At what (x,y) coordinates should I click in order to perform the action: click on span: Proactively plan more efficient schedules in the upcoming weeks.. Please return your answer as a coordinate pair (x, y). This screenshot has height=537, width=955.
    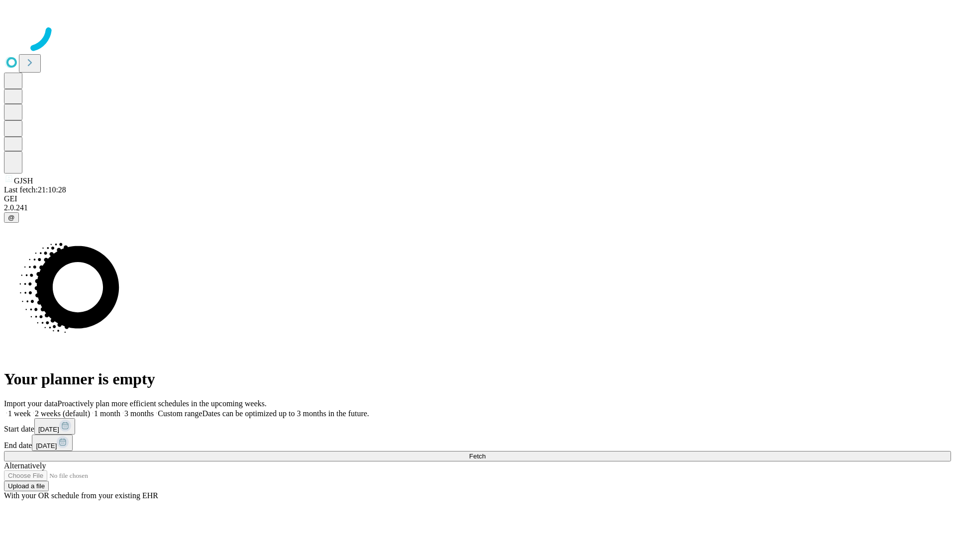
    Looking at the image, I should click on (162, 404).